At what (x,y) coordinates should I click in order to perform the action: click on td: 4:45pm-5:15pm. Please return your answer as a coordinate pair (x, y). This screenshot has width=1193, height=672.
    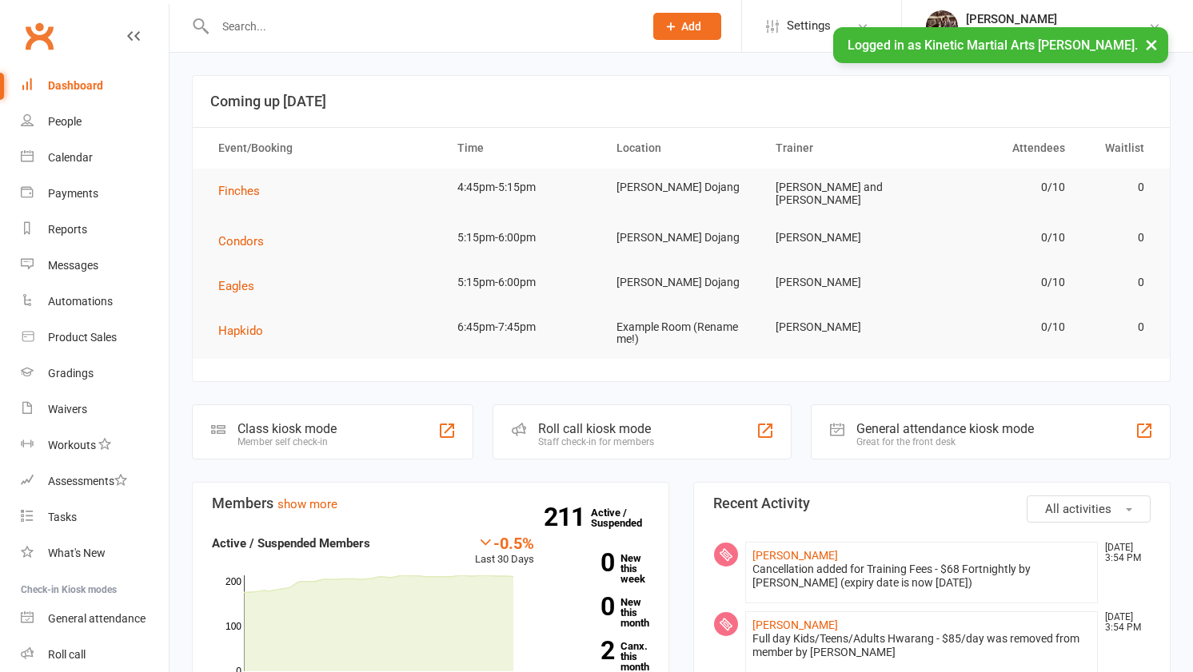
    Looking at the image, I should click on (522, 187).